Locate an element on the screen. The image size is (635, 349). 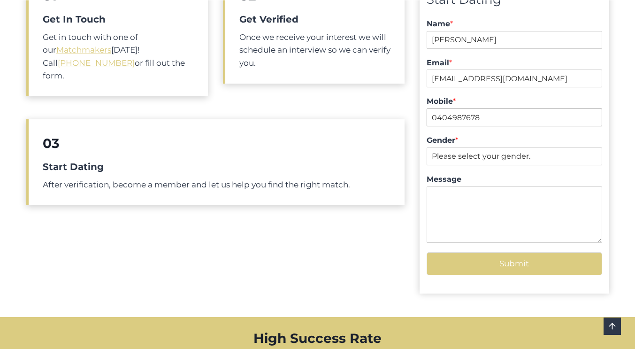
label: Name is located at coordinates (514, 24).